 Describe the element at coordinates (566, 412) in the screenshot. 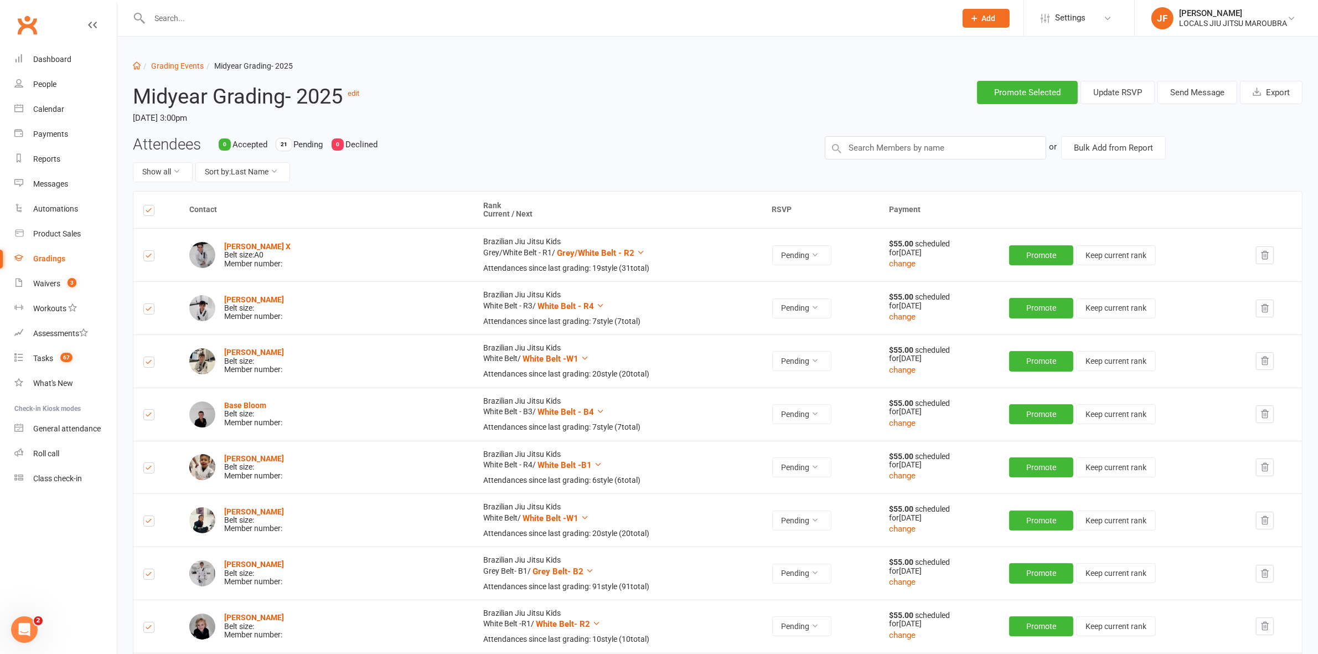

I see `span: White Belt - B4` at that location.